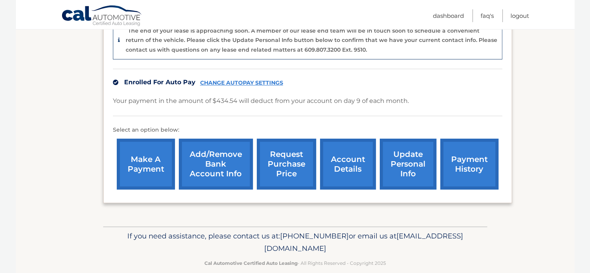 The width and height of the screenshot is (590, 273). Describe the element at coordinates (408, 164) in the screenshot. I see `a: update personal info` at that location.